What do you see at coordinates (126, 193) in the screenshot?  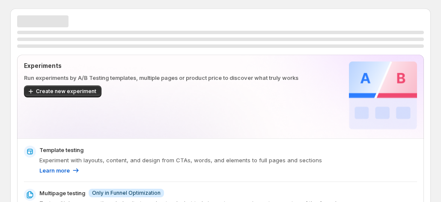 I see `span: Only in Funnel Optimization` at bounding box center [126, 193].